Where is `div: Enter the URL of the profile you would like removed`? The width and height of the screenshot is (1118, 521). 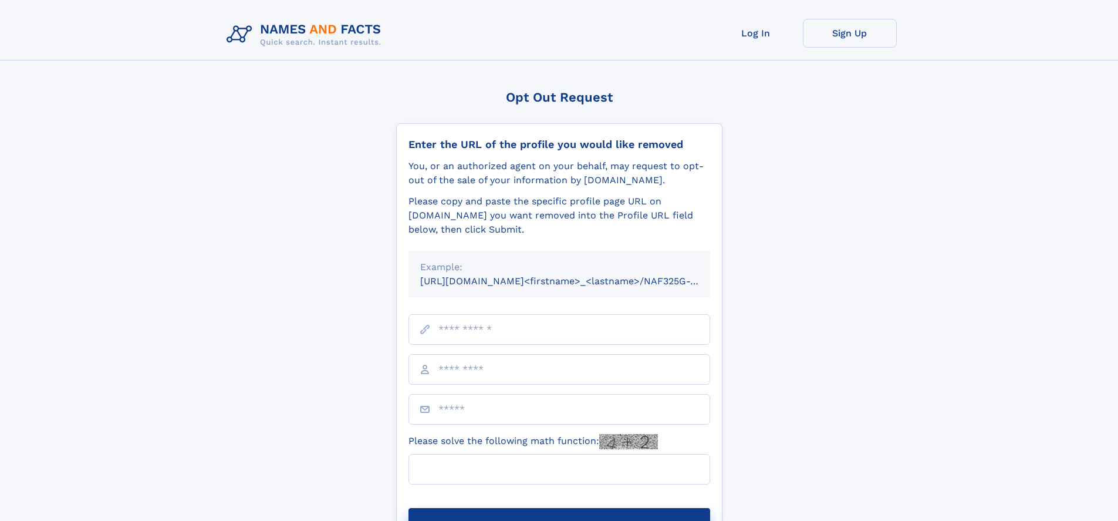 div: Enter the URL of the profile you would like removed is located at coordinates (560, 144).